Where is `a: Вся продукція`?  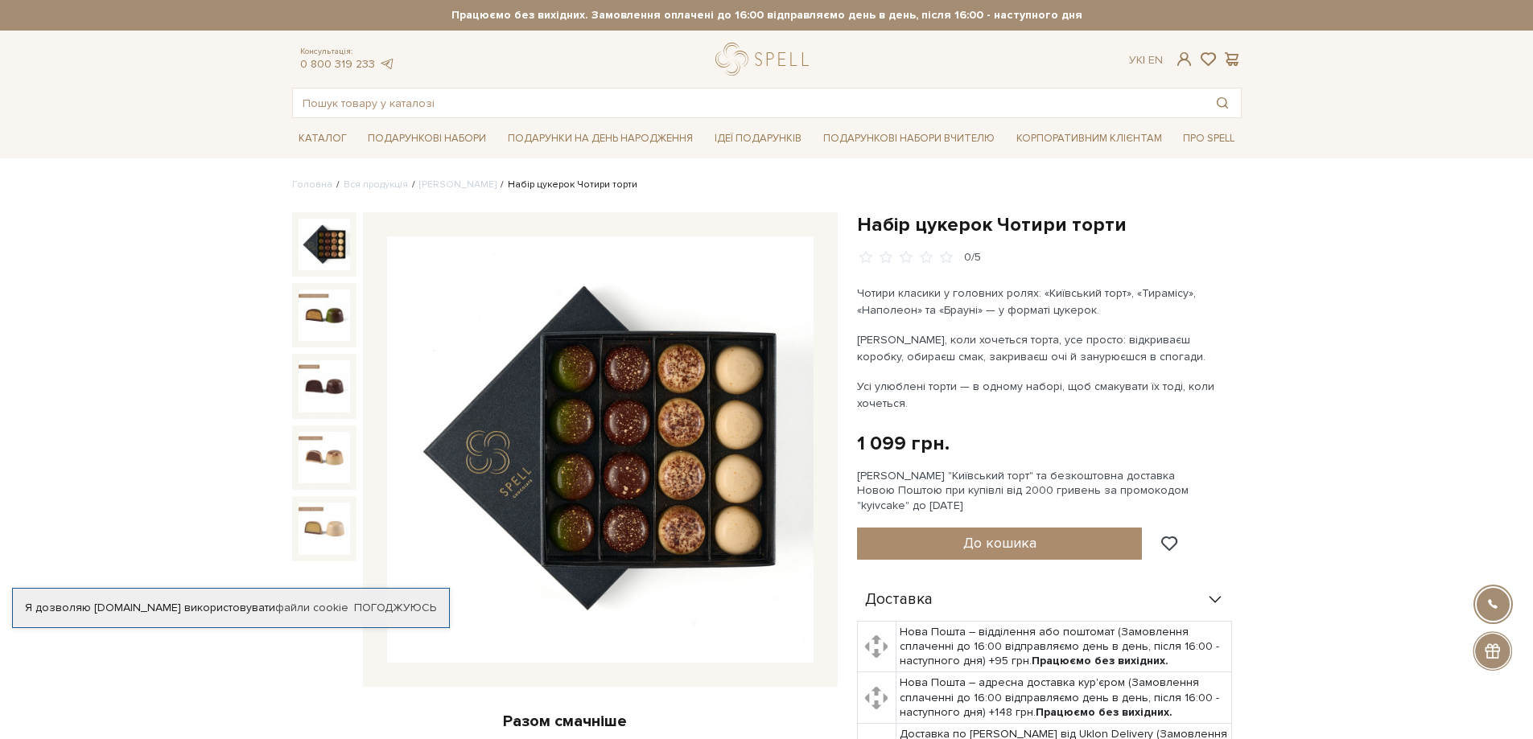
a: Вся продукція is located at coordinates (376, 184).